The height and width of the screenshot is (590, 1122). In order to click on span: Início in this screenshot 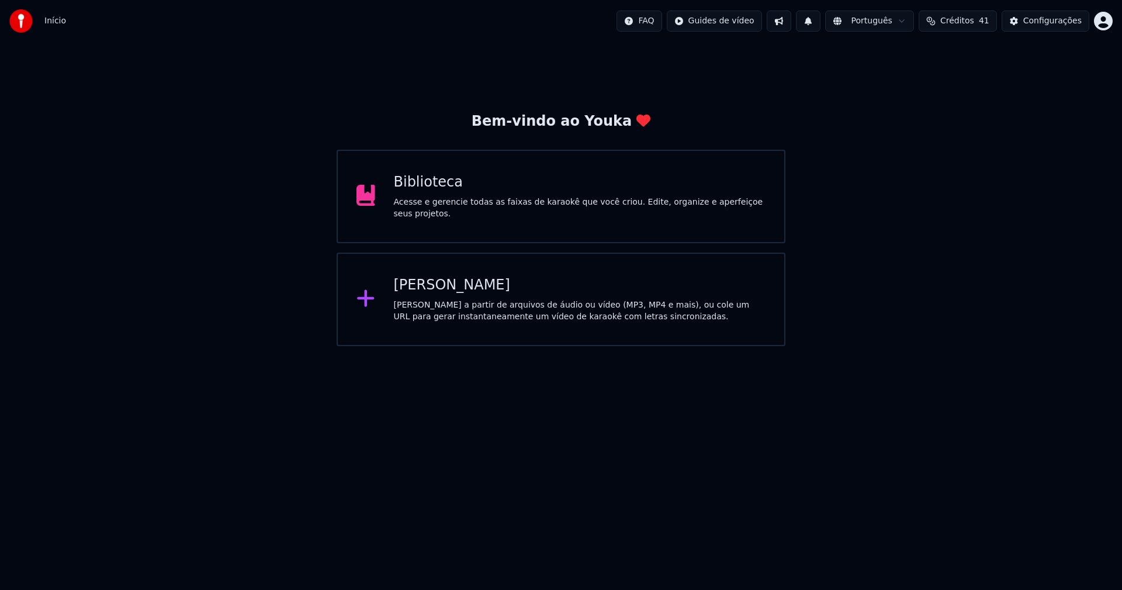, I will do `click(55, 21)`.